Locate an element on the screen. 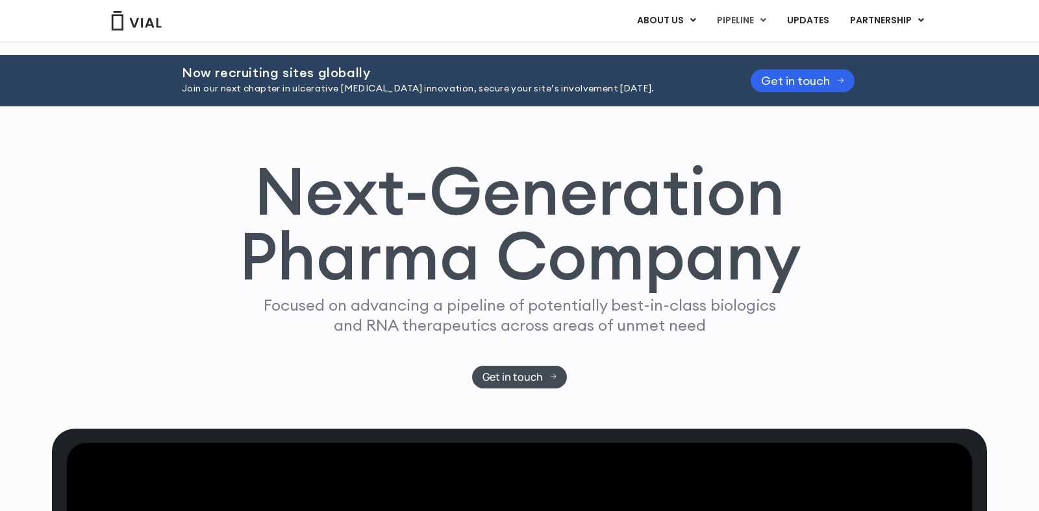  img: Vial Logo is located at coordinates (136, 21).